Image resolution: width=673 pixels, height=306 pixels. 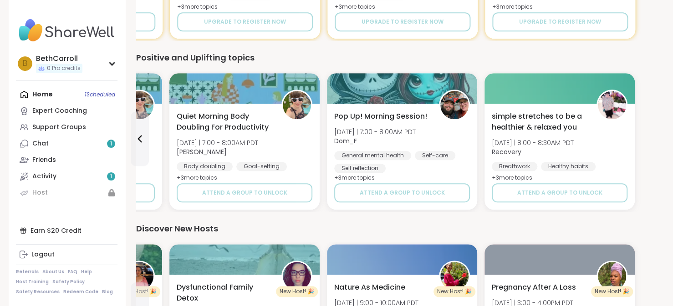 What do you see at coordinates (261, 167) in the screenshot?
I see `div: Goal-setting` at bounding box center [261, 167].